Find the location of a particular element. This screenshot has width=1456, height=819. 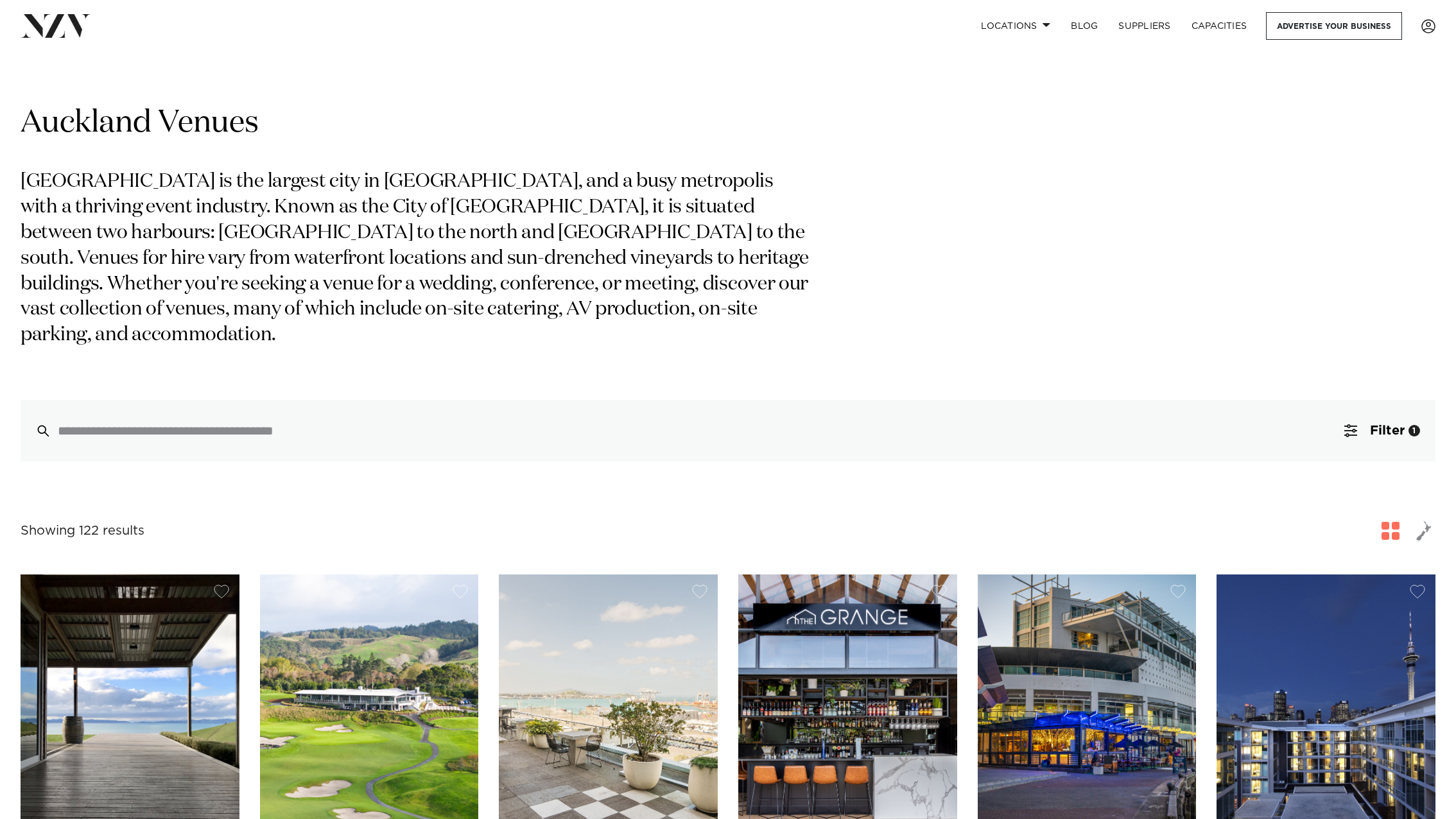

button: Filter1 is located at coordinates (1382, 431).